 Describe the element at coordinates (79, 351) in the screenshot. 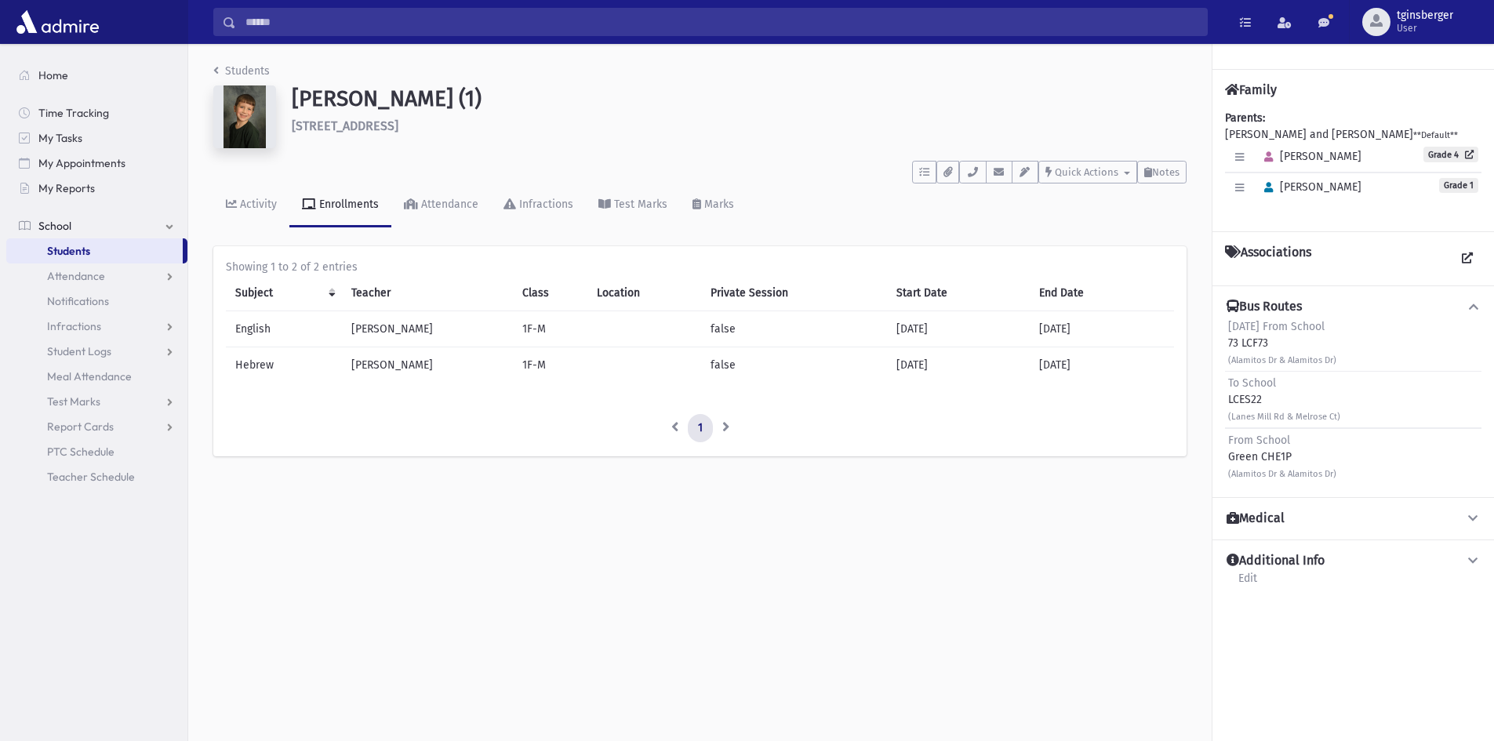

I see `span: Student Logs` at that location.